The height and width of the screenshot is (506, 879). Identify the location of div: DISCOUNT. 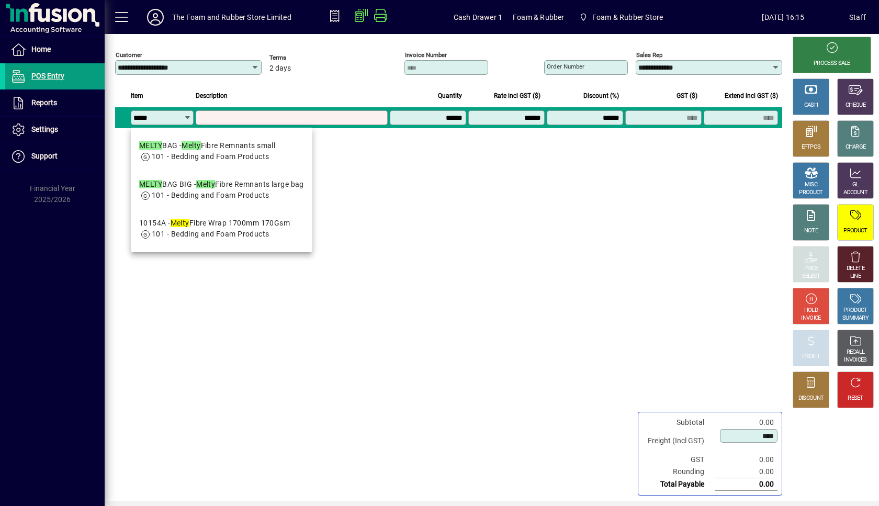
(811, 398).